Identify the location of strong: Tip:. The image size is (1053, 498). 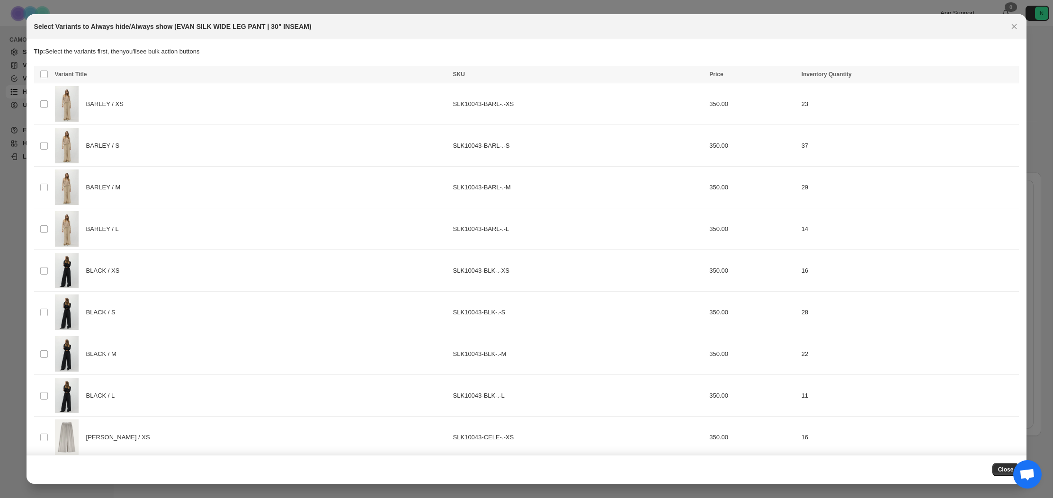
(40, 51).